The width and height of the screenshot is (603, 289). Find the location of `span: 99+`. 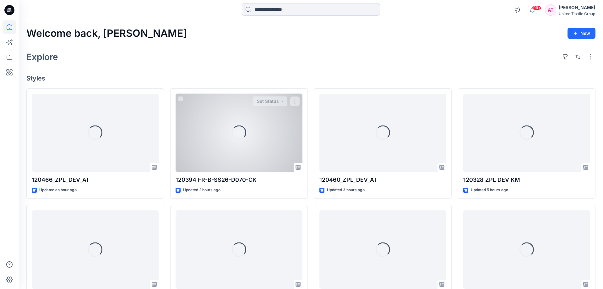

span: 99+ is located at coordinates (537, 8).